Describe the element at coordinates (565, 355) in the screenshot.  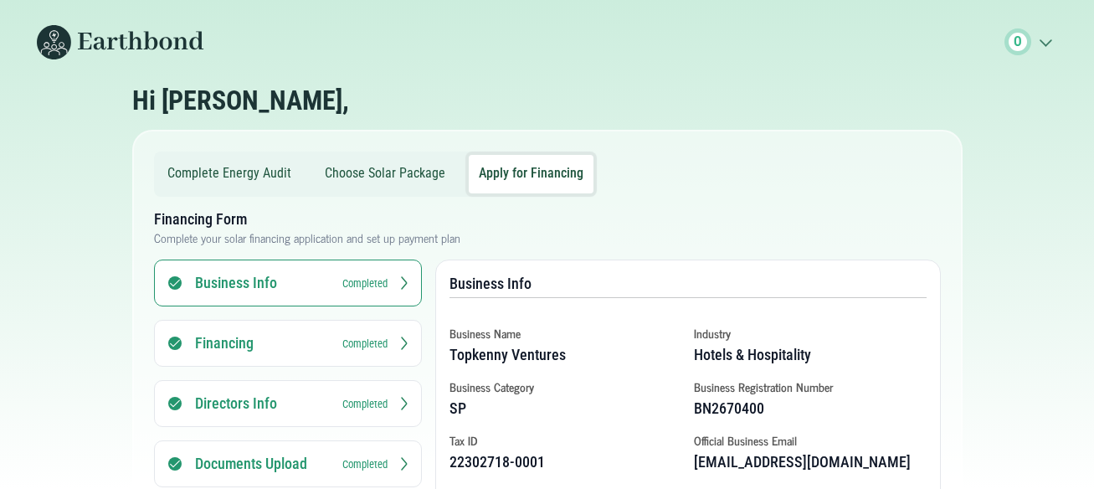
I see `h4: Topkenny Ventures` at that location.